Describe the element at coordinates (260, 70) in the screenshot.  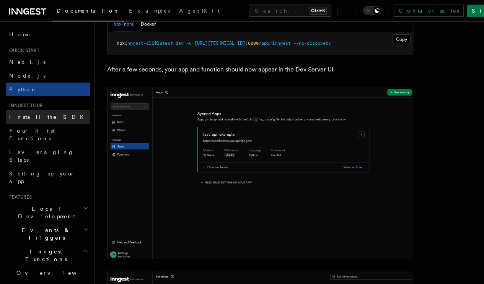
I see `p: After a few seconds, your app and function should now appear in the Dev Server UI:` at that location.